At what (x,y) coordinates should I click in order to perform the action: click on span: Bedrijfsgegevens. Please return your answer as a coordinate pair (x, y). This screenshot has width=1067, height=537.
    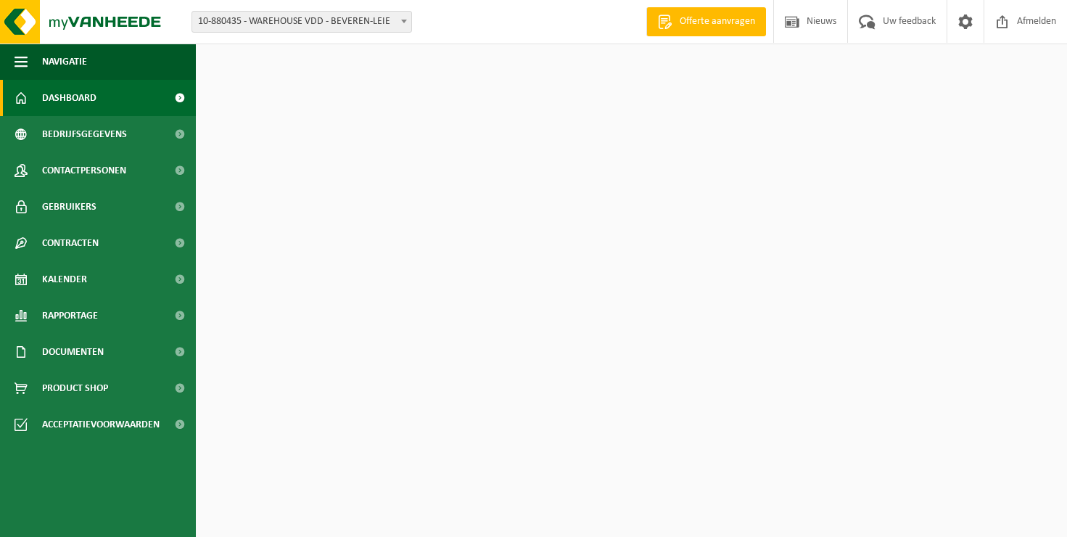
    Looking at the image, I should click on (84, 134).